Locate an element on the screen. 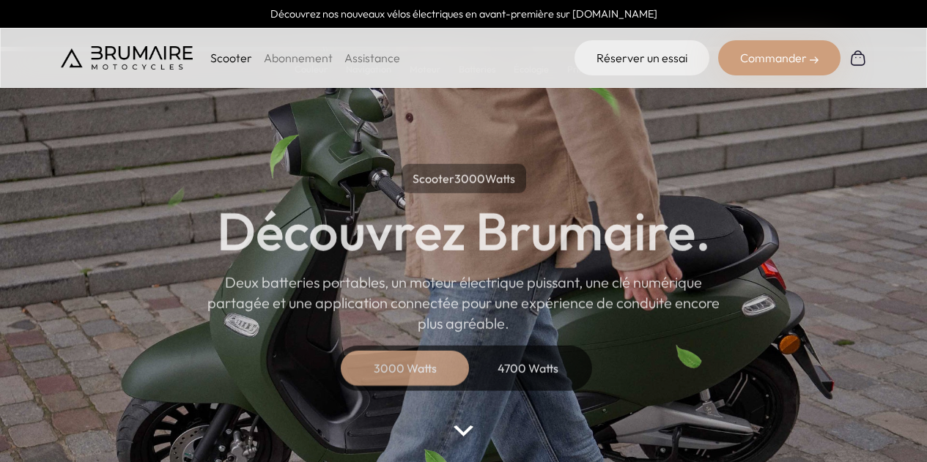 The height and width of the screenshot is (462, 927). img: Panier is located at coordinates (858, 58).